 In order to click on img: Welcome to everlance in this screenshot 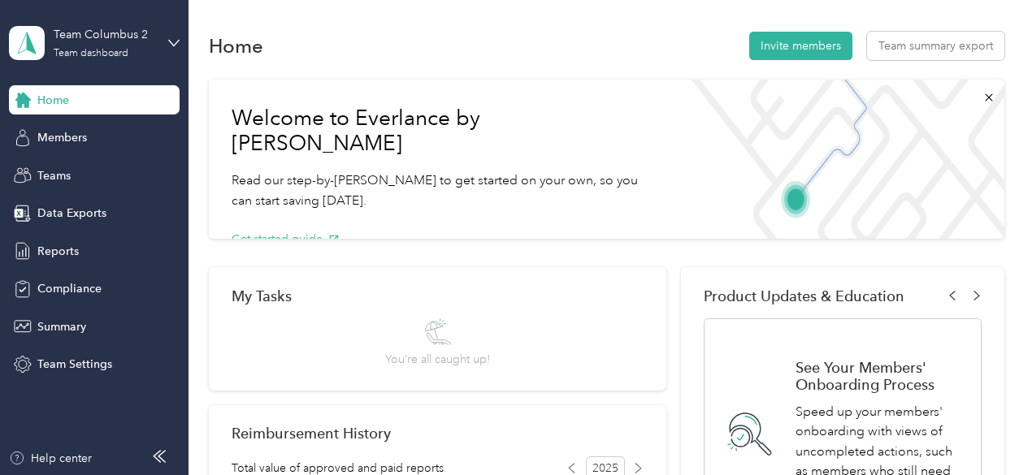, I will do `click(841, 159)`.